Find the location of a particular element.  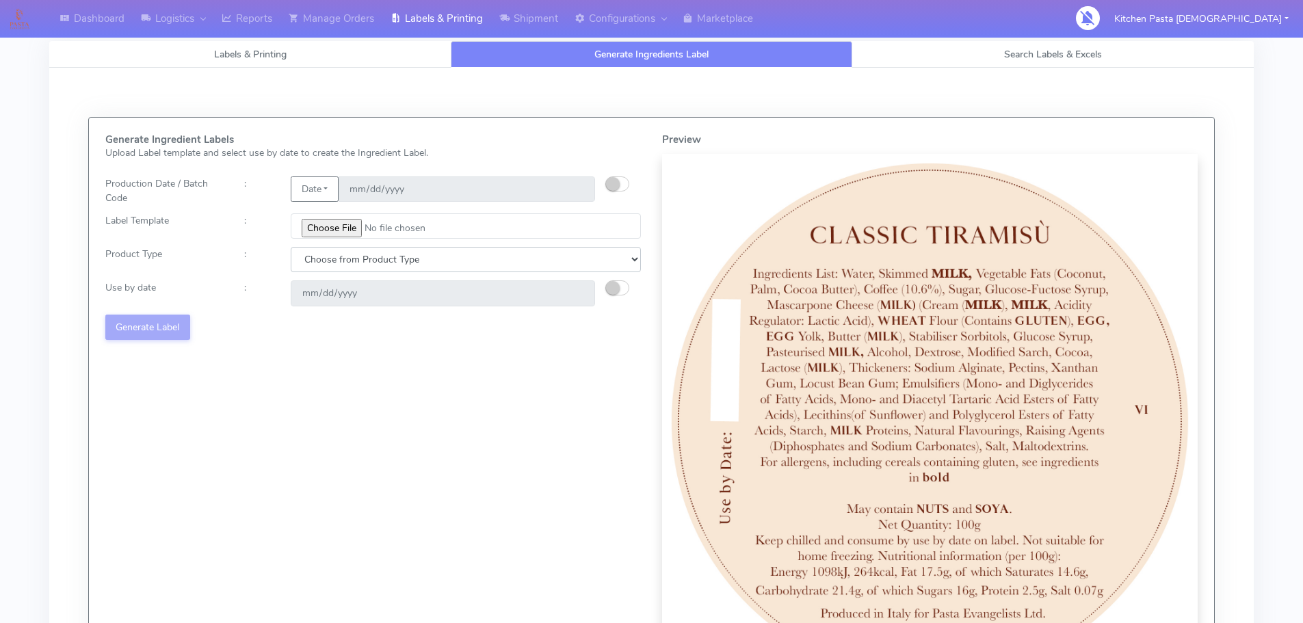

div: Label Template is located at coordinates (164, 226).